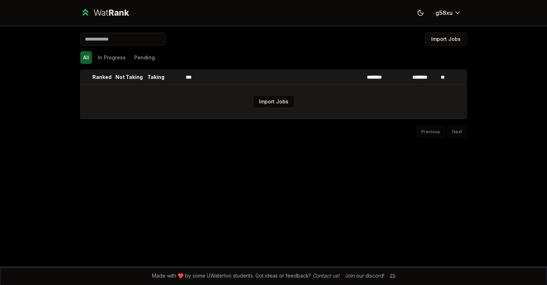 This screenshot has width=547, height=285. What do you see at coordinates (129, 77) in the screenshot?
I see `p: Not Taking` at bounding box center [129, 77].